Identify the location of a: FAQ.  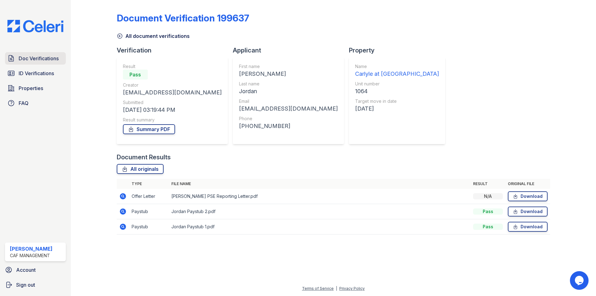
(35, 103).